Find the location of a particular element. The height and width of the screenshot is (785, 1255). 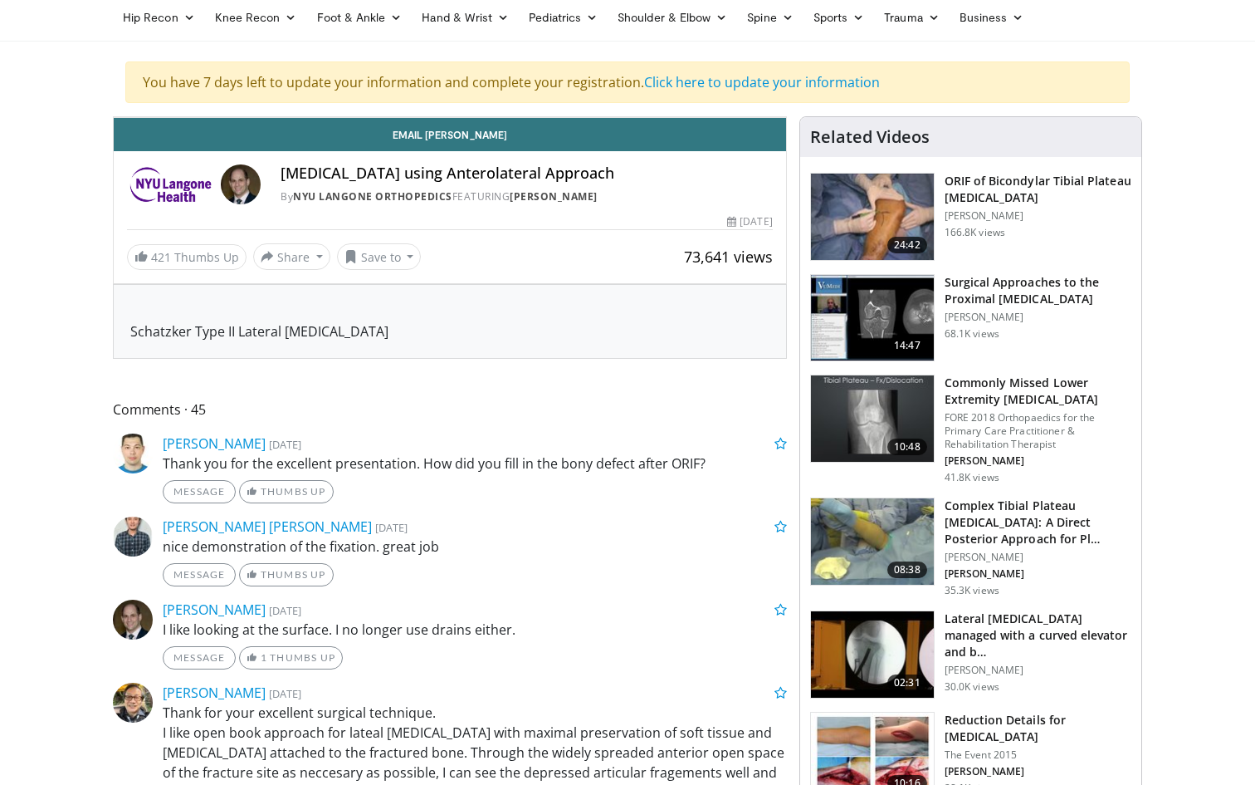

a: 1 Thumbs Up is located at coordinates (291, 658).